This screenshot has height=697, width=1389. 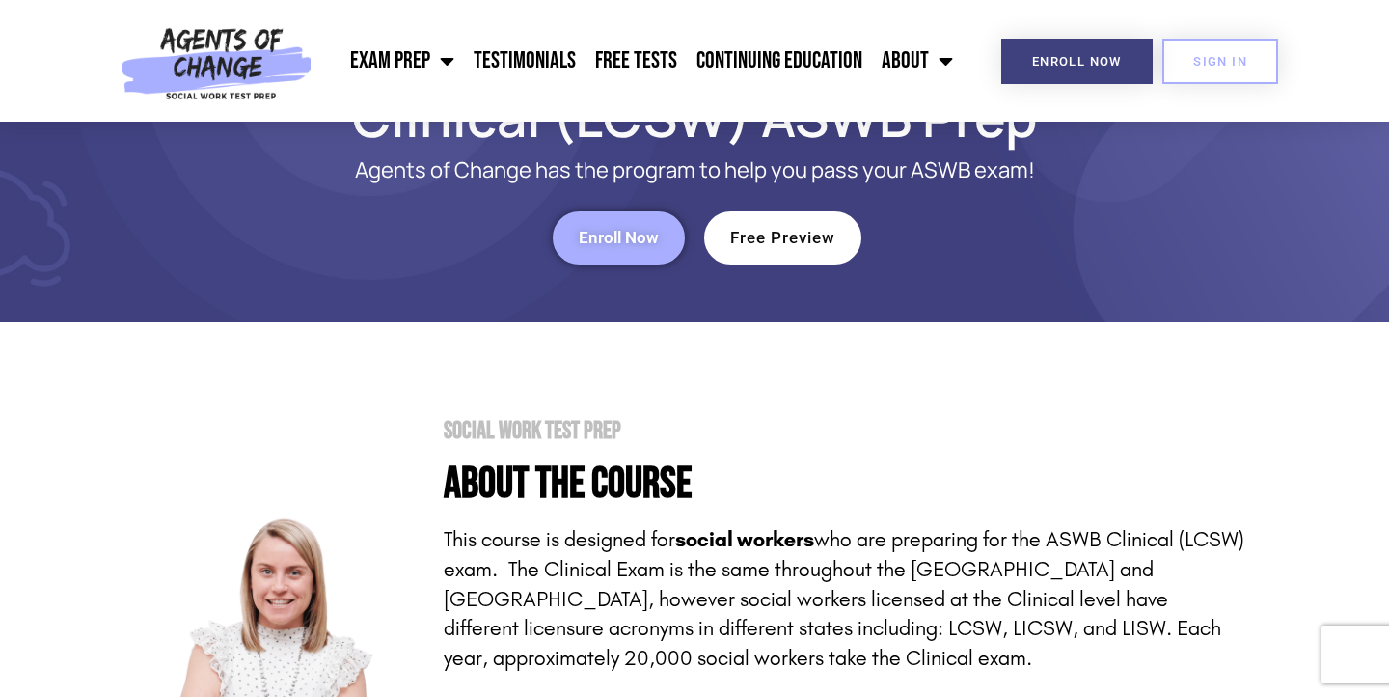 I want to click on p: Agents of Change has the program to help you pass your ASWB exam!, so click(x=695, y=170).